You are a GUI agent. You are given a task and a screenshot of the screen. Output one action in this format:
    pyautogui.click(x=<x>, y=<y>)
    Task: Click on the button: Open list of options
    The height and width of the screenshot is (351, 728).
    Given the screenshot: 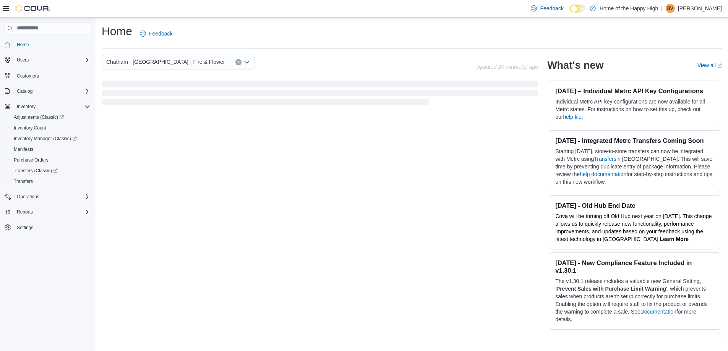 What is the action you would take?
    pyautogui.click(x=247, y=62)
    